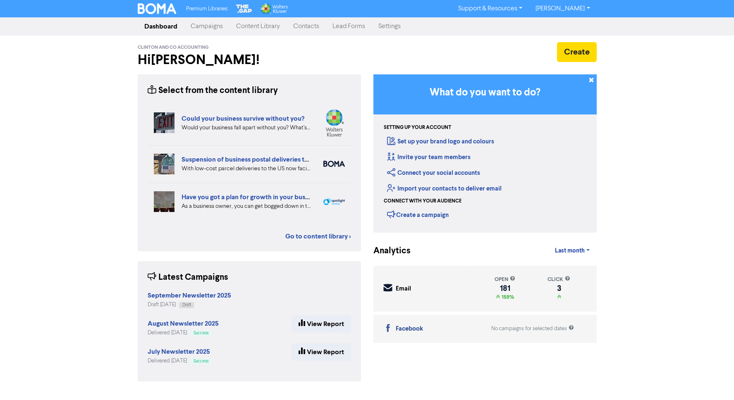 This screenshot has height=400, width=734. I want to click on span: Premium Libraries:, so click(207, 9).